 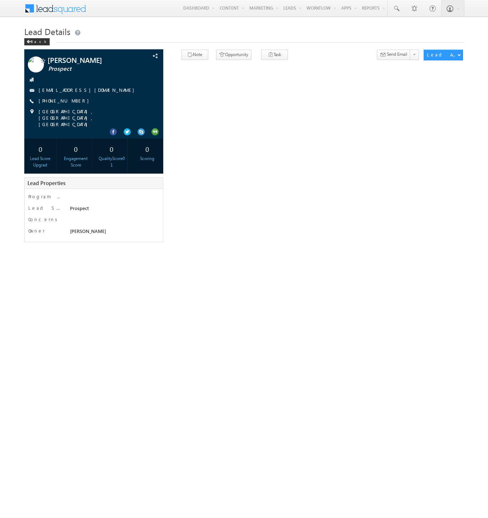 I want to click on span: Prospect, so click(x=91, y=69).